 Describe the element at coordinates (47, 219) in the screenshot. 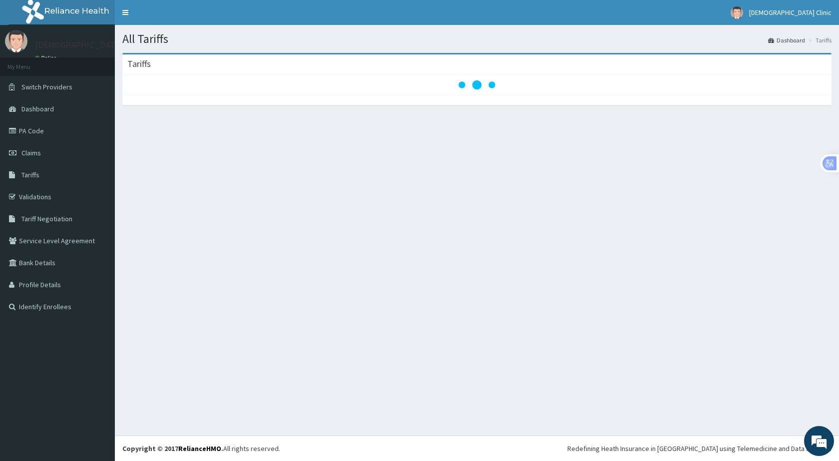

I see `span: Tariff Negotiation` at that location.